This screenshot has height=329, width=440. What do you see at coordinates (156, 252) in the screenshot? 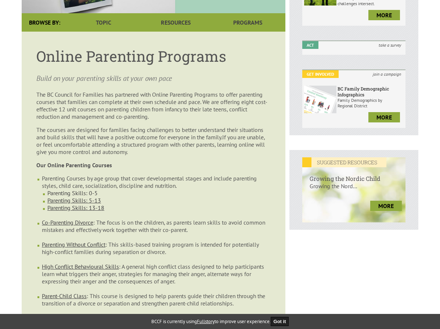
I see `li: : This skills-based training program is intended for potentially high-conflict families during se...` at bounding box center [156, 252].